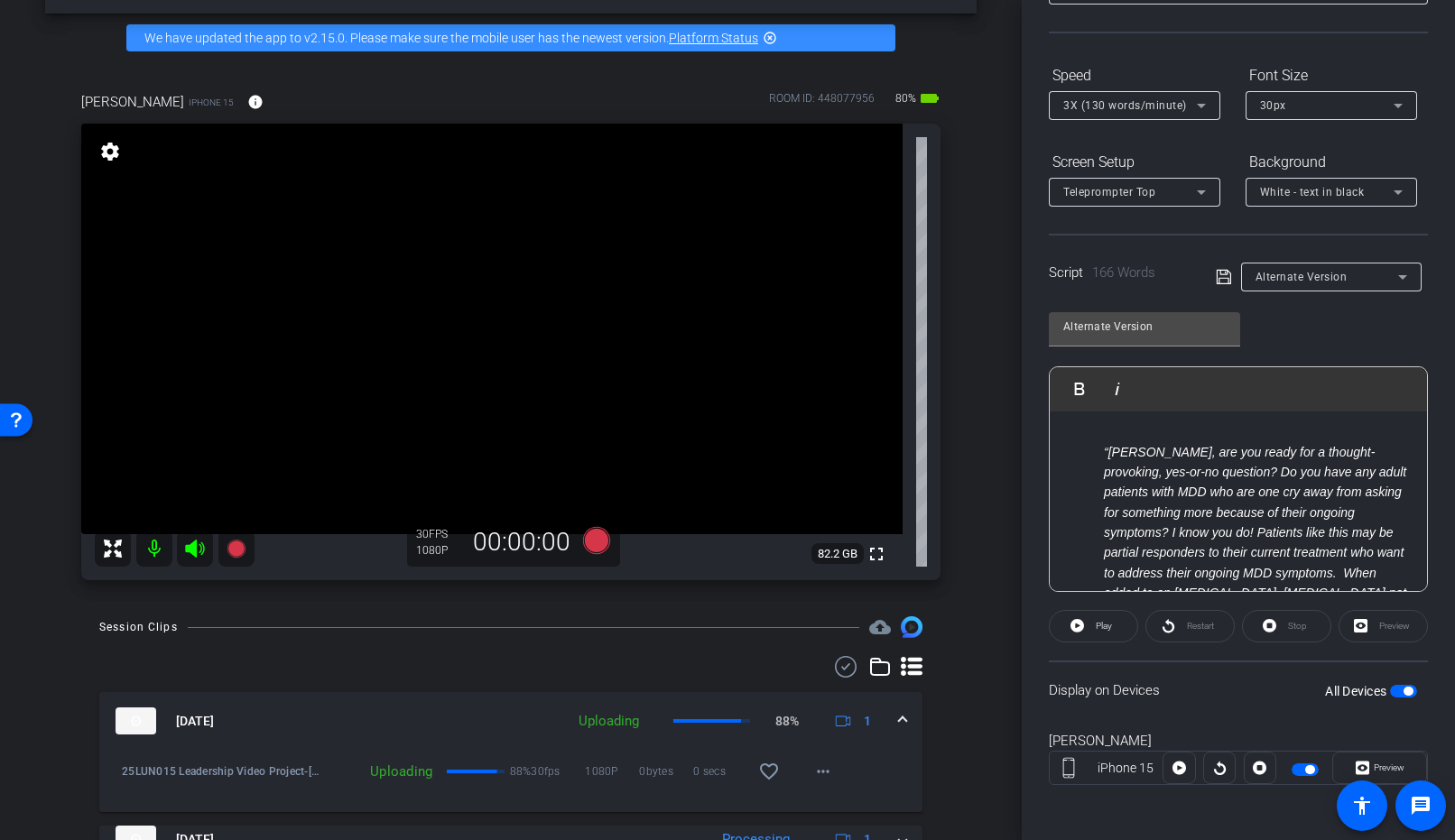 The width and height of the screenshot is (1455, 840). Describe the element at coordinates (769, 771) in the screenshot. I see `mat-icon: favorite_border` at that location.